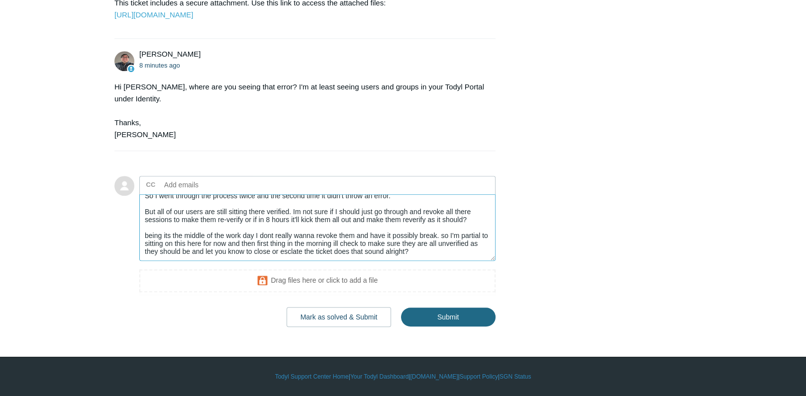 The width and height of the screenshot is (806, 396). What do you see at coordinates (160, 65) in the screenshot?
I see `time: 09/30/2025, 13:07` at bounding box center [160, 65].